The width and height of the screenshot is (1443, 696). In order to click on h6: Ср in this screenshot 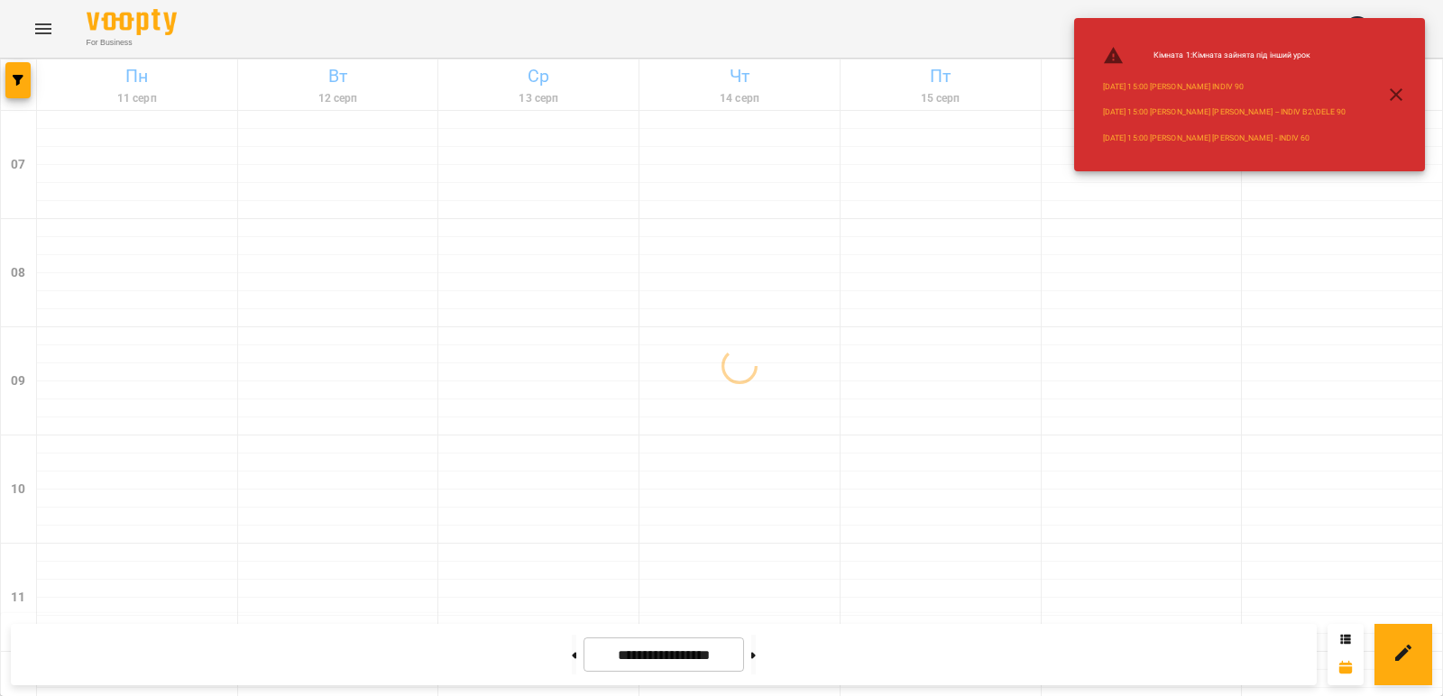, I will do `click(539, 76)`.